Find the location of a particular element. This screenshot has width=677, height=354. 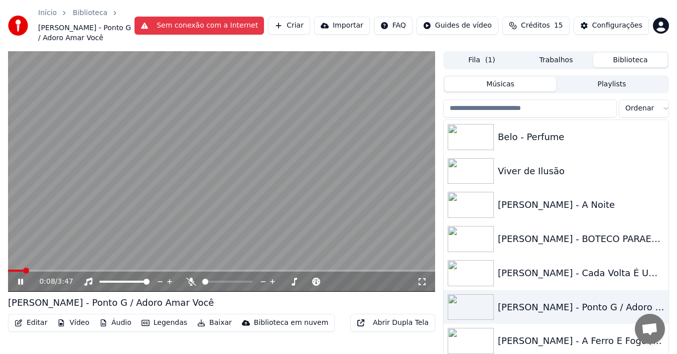

div: Configurações is located at coordinates (617, 26).